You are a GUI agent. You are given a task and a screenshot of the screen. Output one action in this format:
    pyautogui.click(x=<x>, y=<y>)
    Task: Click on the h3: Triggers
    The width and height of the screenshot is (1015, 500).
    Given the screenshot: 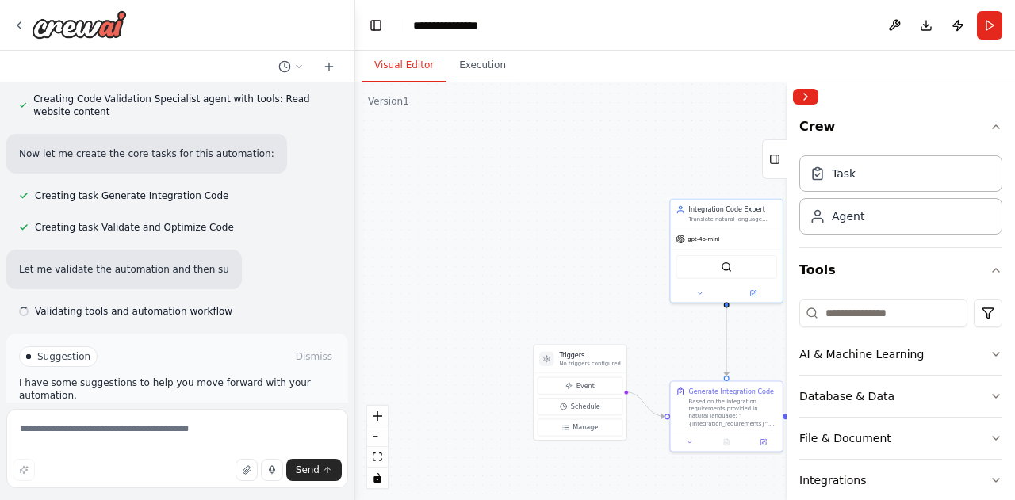 What is the action you would take?
    pyautogui.click(x=589, y=354)
    